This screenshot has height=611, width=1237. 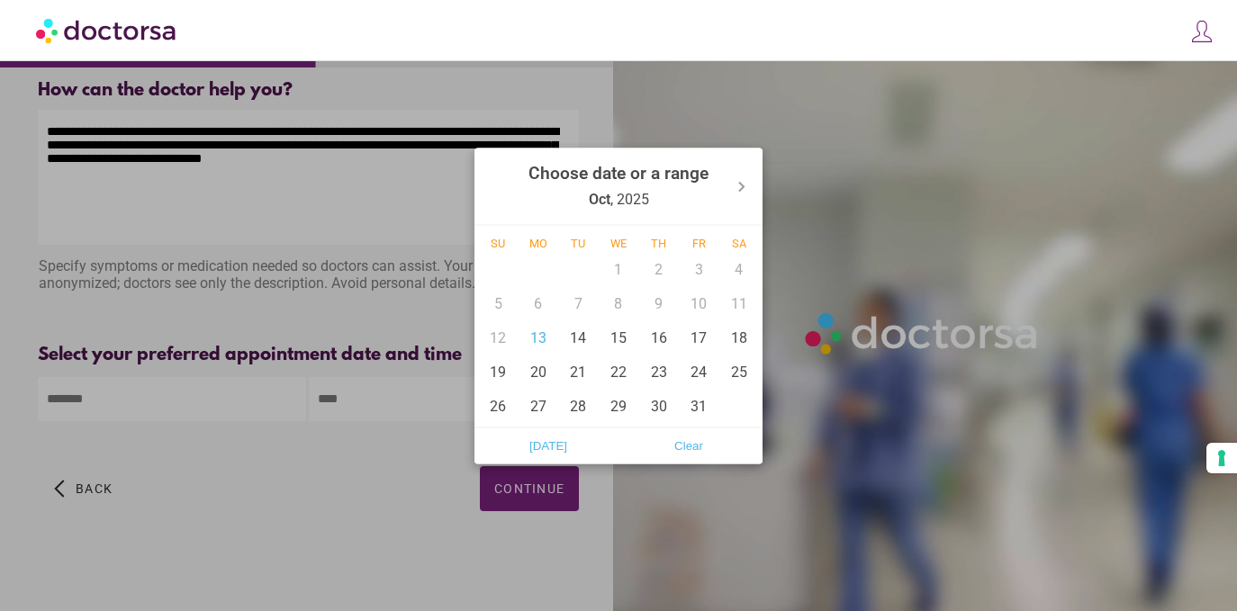 I want to click on div: Su, so click(x=498, y=242).